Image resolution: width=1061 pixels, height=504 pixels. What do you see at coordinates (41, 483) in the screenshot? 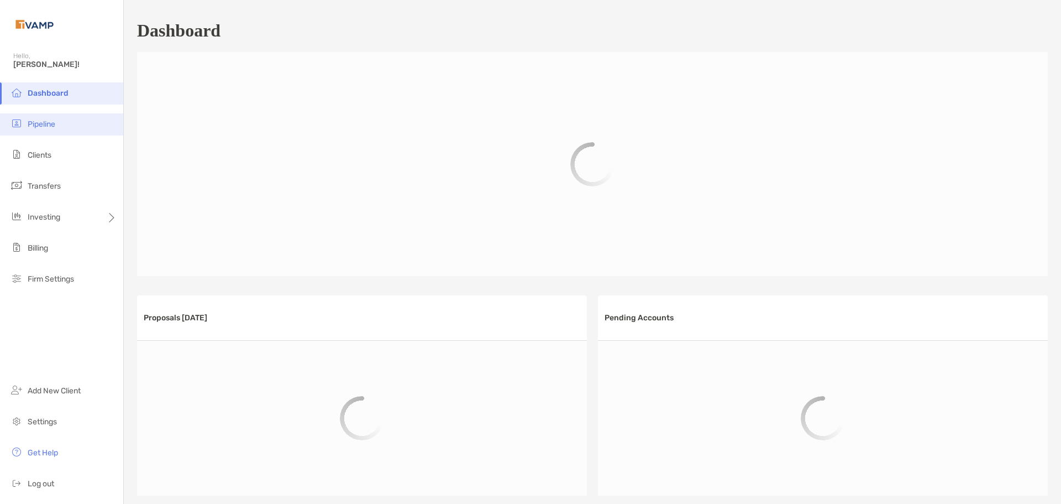
I see `span: Log out` at bounding box center [41, 483].